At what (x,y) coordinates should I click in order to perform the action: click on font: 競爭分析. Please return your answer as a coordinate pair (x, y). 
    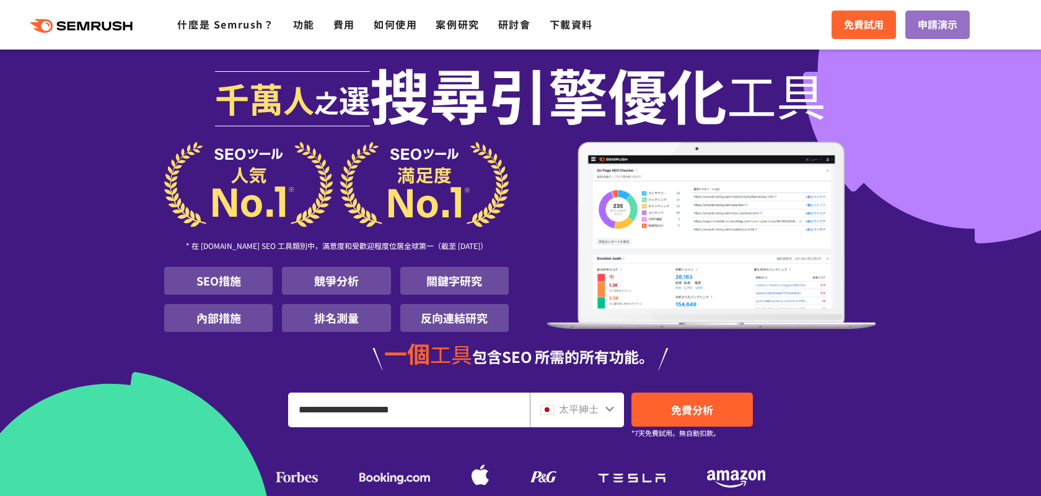
    Looking at the image, I should click on (336, 281).